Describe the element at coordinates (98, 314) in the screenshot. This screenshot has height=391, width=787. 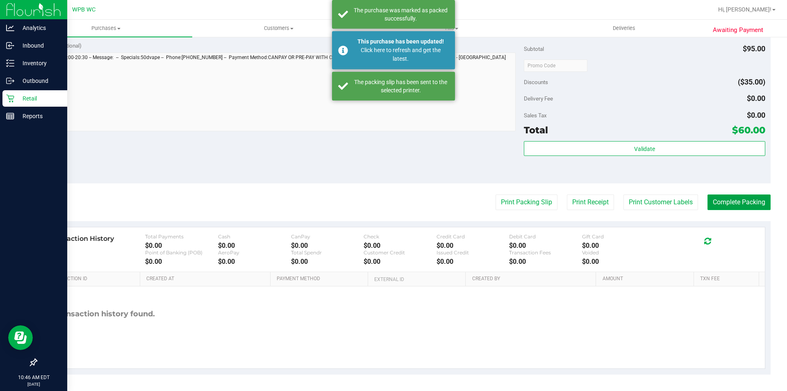
I see `div: No transaction history found.` at that location.